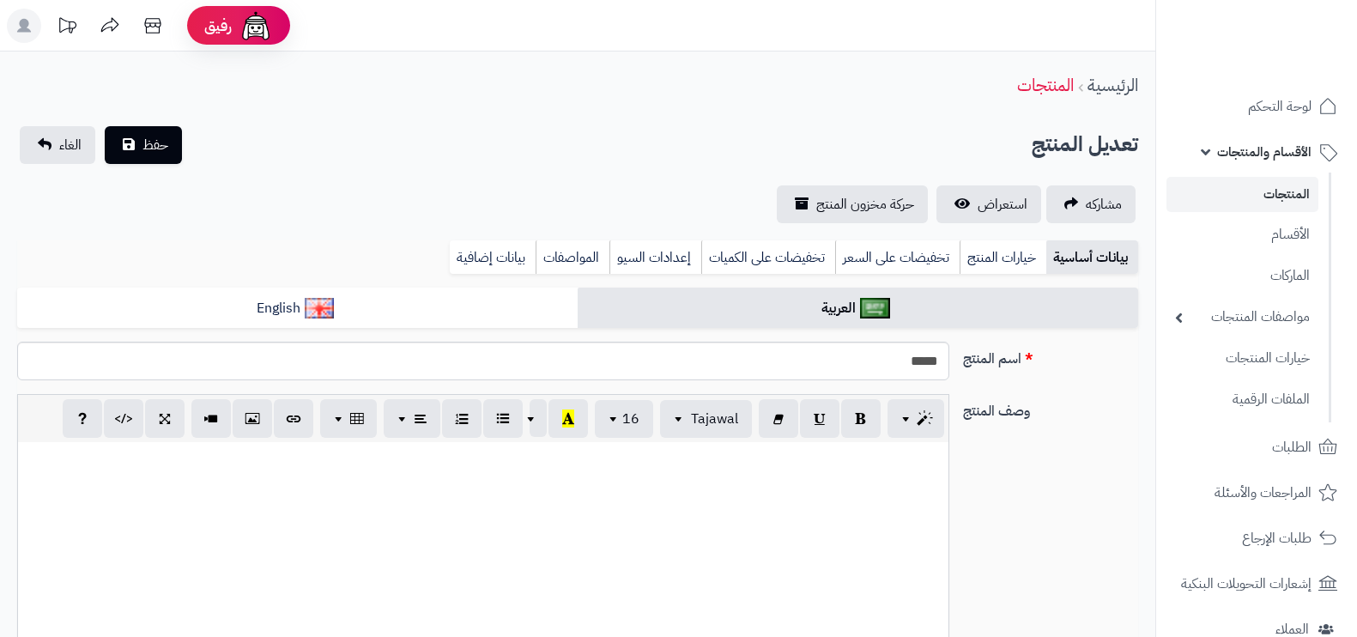 The image size is (1357, 637). What do you see at coordinates (1242, 317) in the screenshot?
I see `a: مواصفات المنتجات` at bounding box center [1242, 317].